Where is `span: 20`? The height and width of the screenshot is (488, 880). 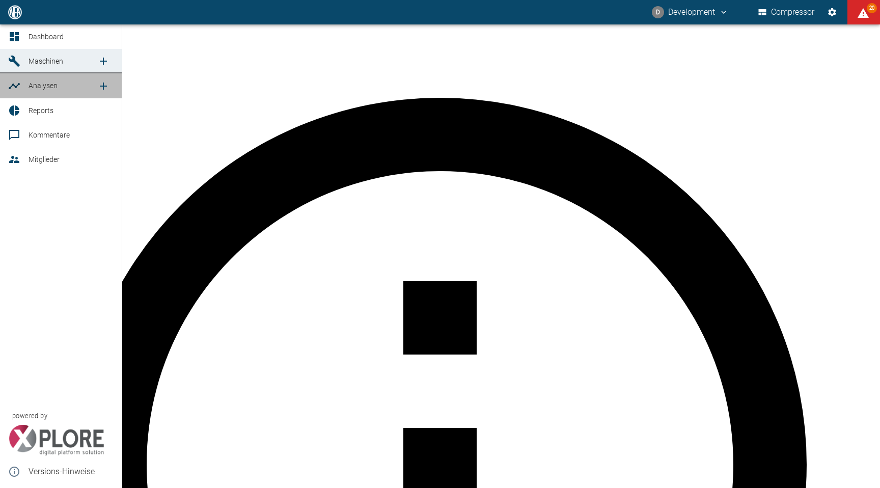 span: 20 is located at coordinates (872, 8).